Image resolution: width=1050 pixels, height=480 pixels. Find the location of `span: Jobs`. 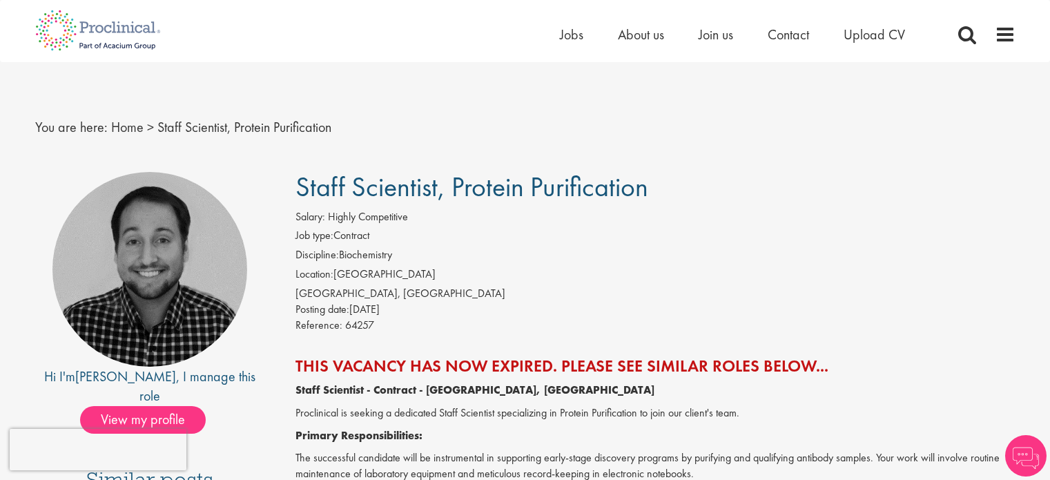

span: Jobs is located at coordinates (572, 35).